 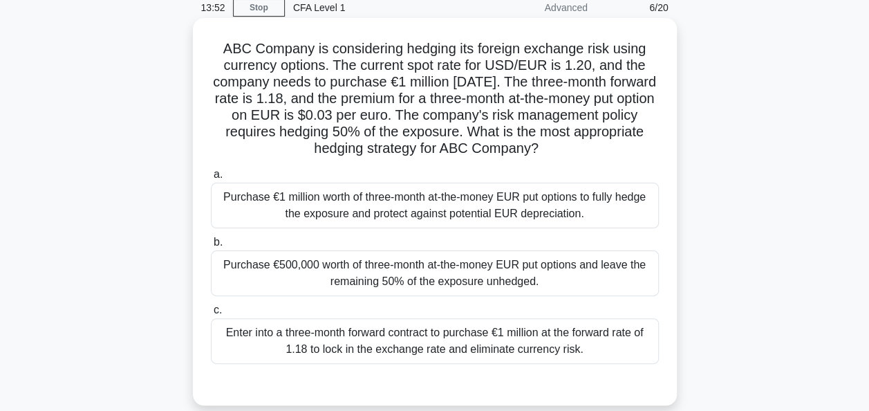 I want to click on span: a., so click(x=218, y=174).